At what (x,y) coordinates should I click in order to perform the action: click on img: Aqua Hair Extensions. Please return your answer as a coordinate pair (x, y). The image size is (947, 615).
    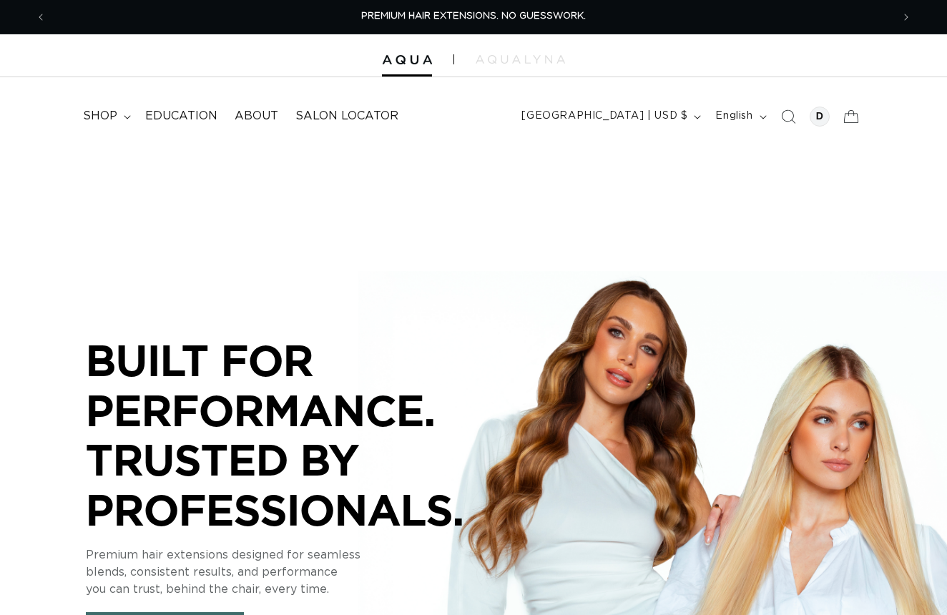
    Looking at the image, I should click on (407, 60).